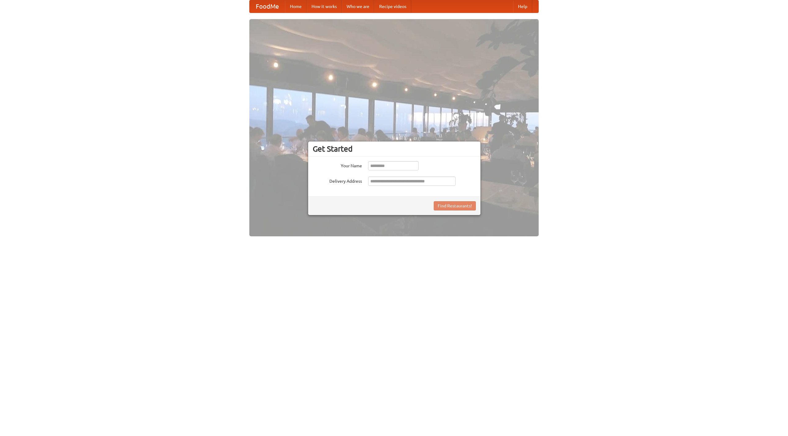 Image resolution: width=788 pixels, height=436 pixels. I want to click on a: Who we are, so click(358, 6).